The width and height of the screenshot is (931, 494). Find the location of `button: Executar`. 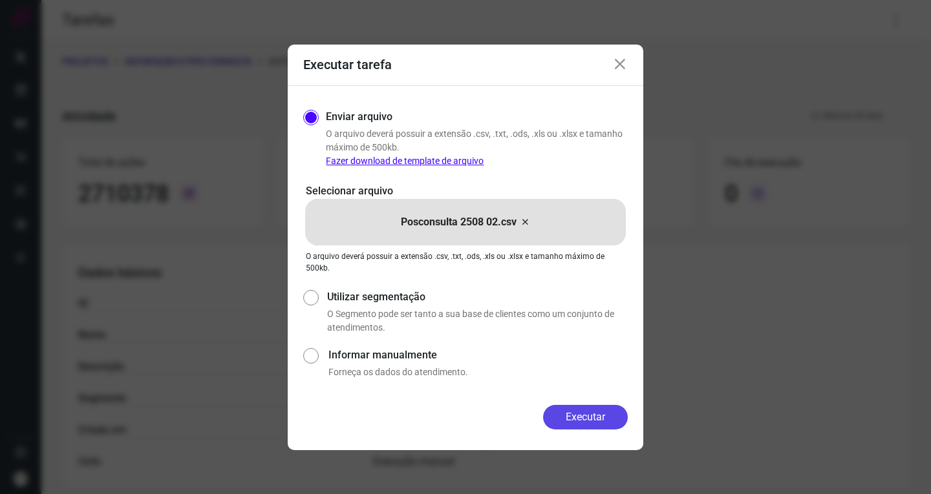

button: Executar is located at coordinates (585, 417).